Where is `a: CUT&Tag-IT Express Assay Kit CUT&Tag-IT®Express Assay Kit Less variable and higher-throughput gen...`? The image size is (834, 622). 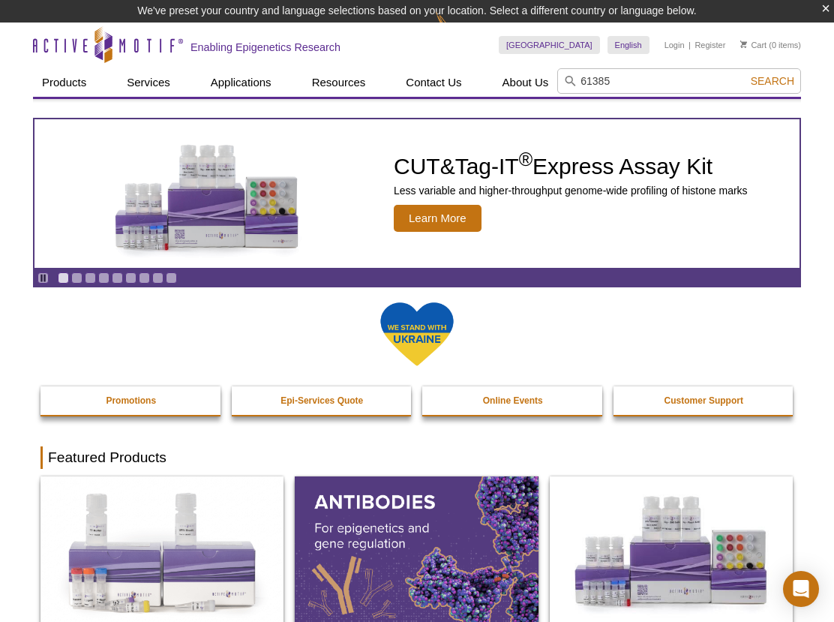 a: CUT&Tag-IT Express Assay Kit CUT&Tag-IT®Express Assay Kit Less variable and higher-throughput gen... is located at coordinates (417, 194).